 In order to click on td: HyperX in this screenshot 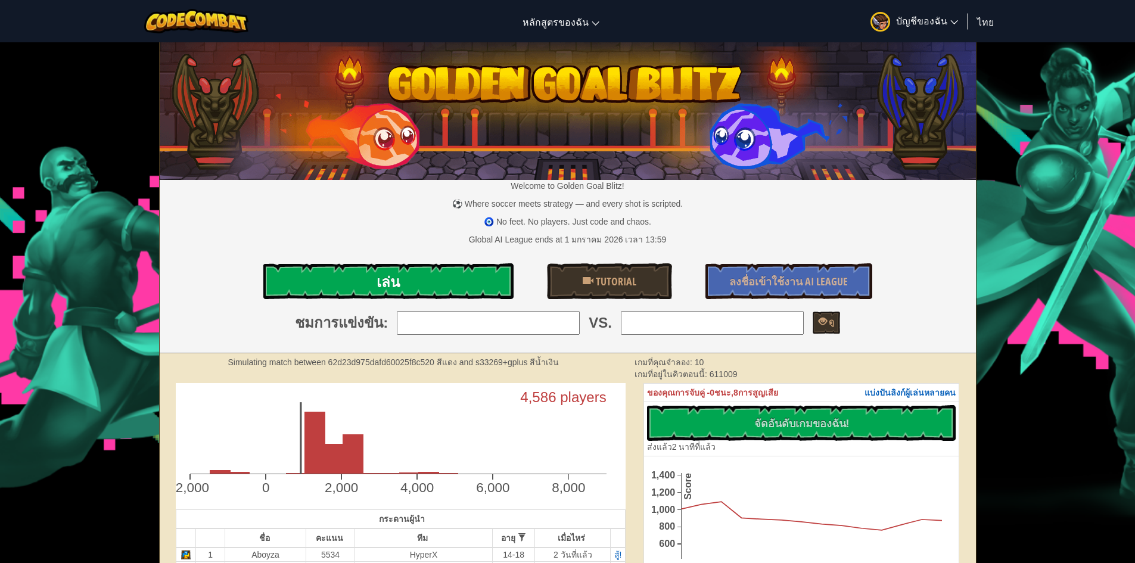, I will do `click(424, 555)`.